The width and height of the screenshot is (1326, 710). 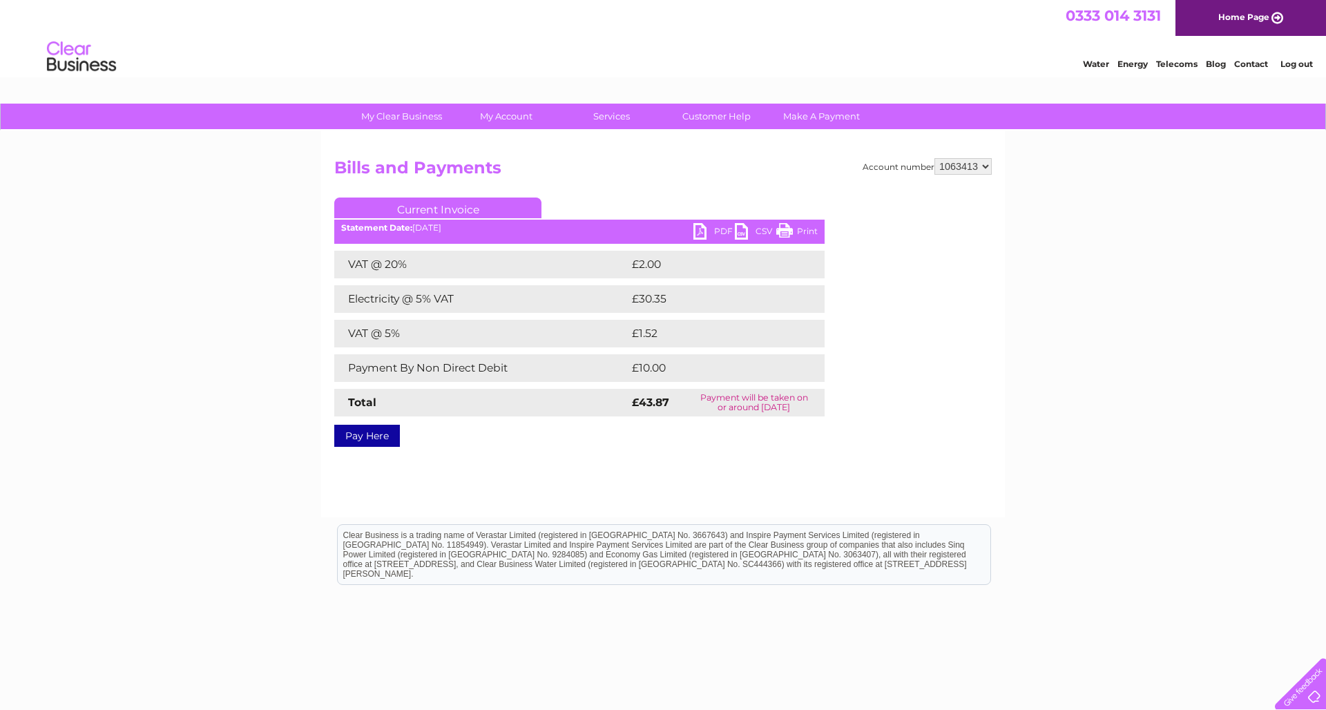 What do you see at coordinates (709, 334) in the screenshot?
I see `td: £1.52` at bounding box center [709, 334].